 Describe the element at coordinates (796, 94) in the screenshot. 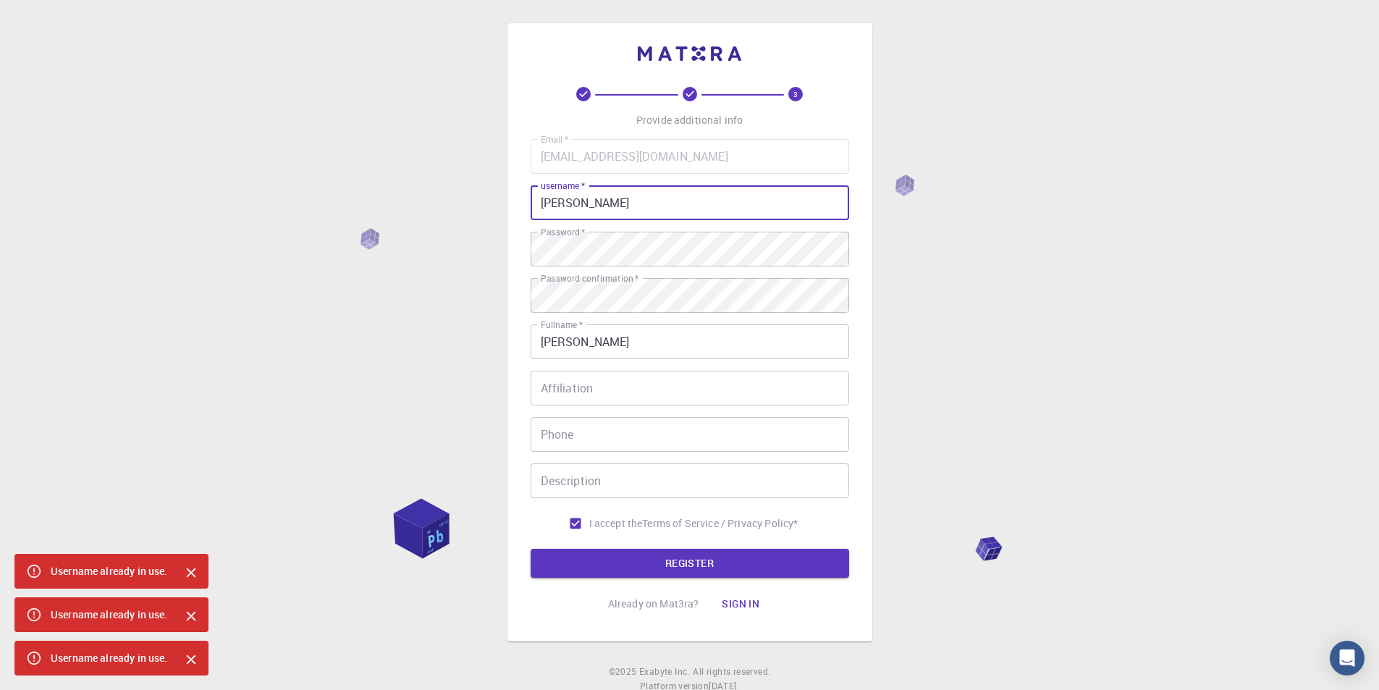

I see `text: 3` at that location.